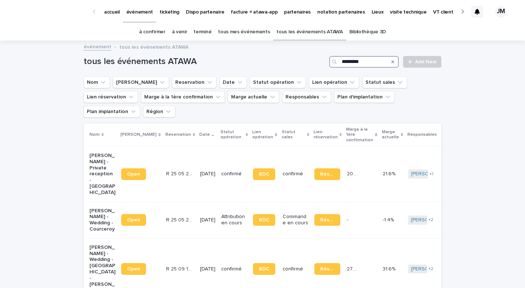  Describe the element at coordinates (205, 134) in the screenshot. I see `p: Date` at that location.